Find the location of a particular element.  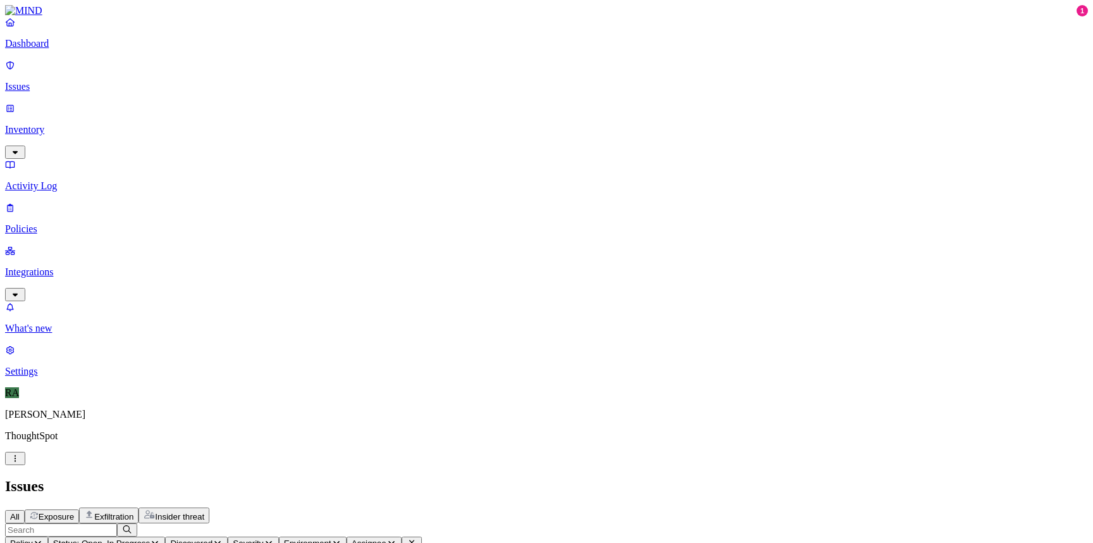

a: MIND is located at coordinates (546, 11).